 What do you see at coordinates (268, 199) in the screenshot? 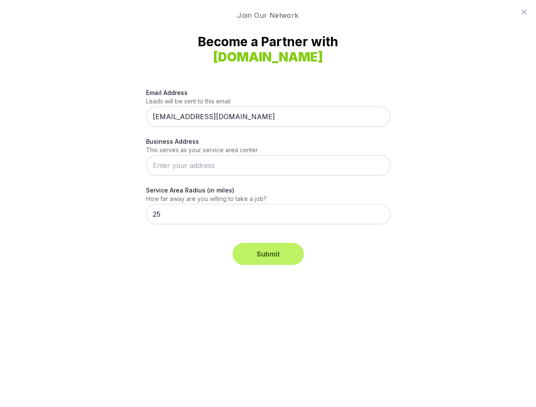
I see `p: How far away are you willing to take a job?` at bounding box center [268, 199].